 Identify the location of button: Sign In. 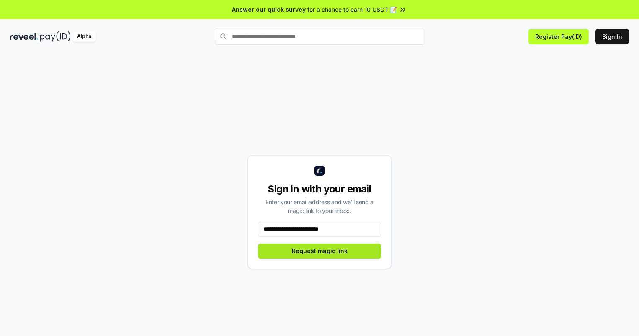
(612, 36).